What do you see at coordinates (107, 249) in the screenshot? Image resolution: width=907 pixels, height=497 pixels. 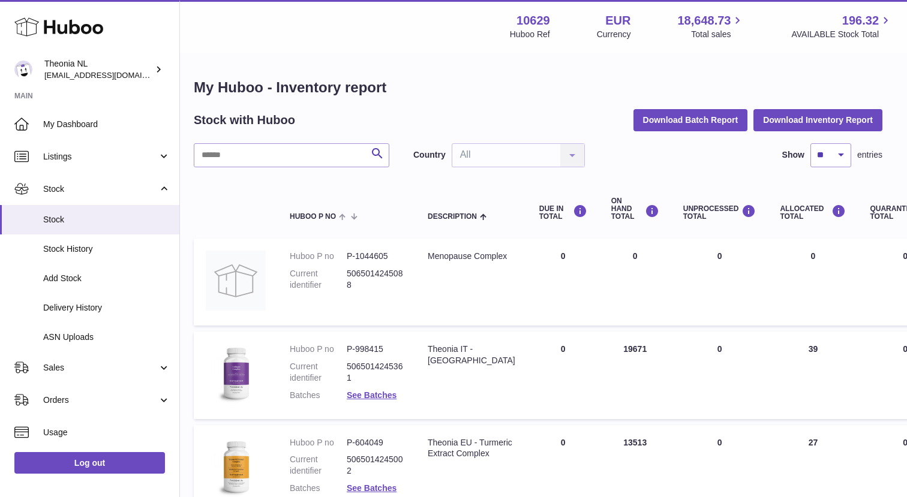 I see `span: Stock History` at bounding box center [107, 249].